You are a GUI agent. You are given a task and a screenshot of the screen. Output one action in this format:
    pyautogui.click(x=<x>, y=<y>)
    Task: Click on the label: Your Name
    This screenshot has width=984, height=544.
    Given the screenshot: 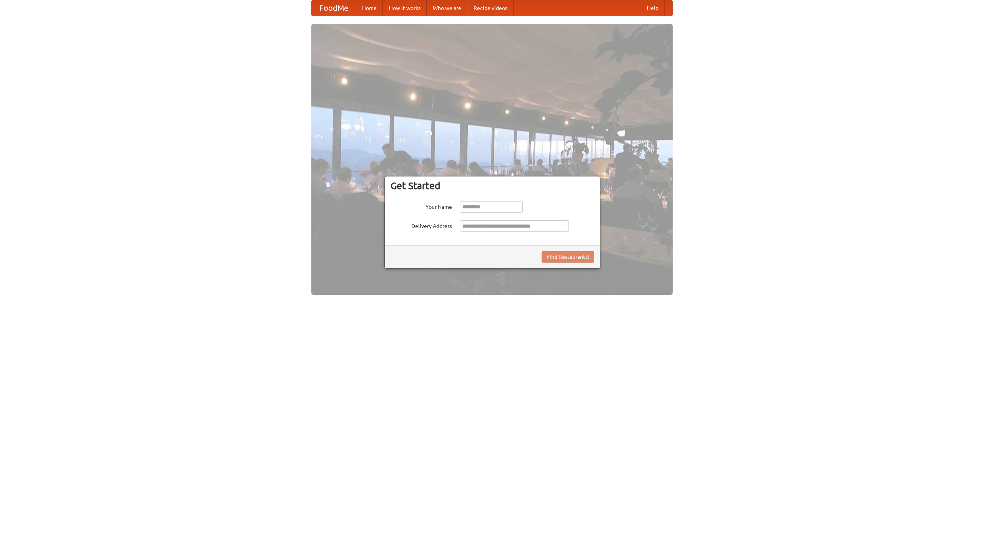 What is the action you would take?
    pyautogui.click(x=421, y=206)
    